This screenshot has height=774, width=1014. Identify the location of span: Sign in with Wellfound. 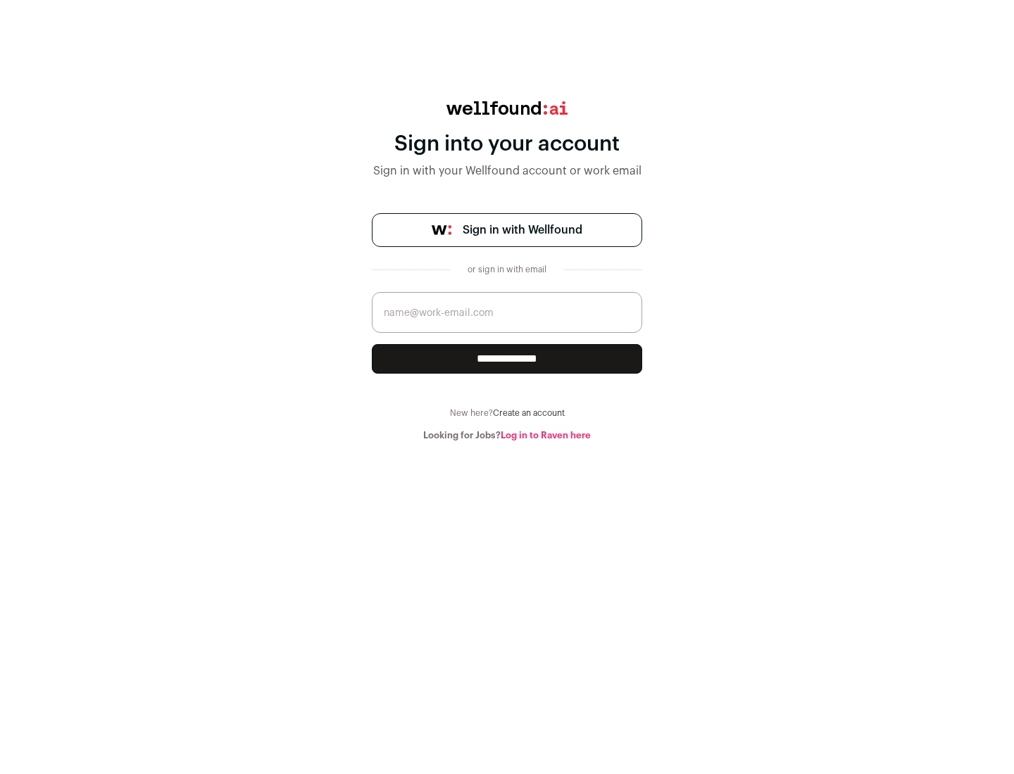
(522, 230).